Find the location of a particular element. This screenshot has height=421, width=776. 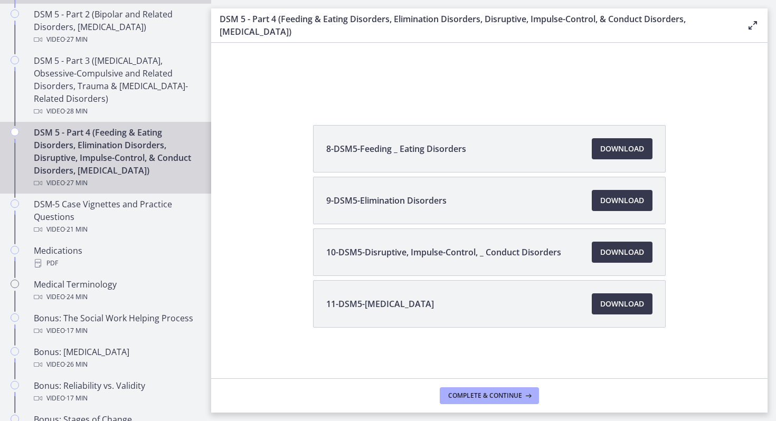

span: 9-DSM5-Elimination Disorders is located at coordinates (387, 201).